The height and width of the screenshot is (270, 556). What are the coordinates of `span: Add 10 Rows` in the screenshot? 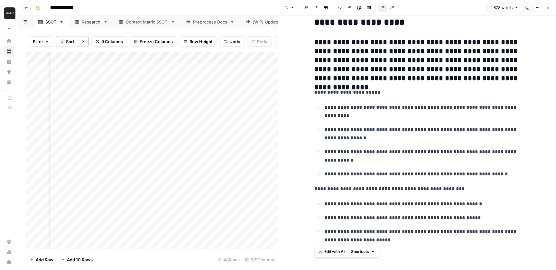 It's located at (80, 260).